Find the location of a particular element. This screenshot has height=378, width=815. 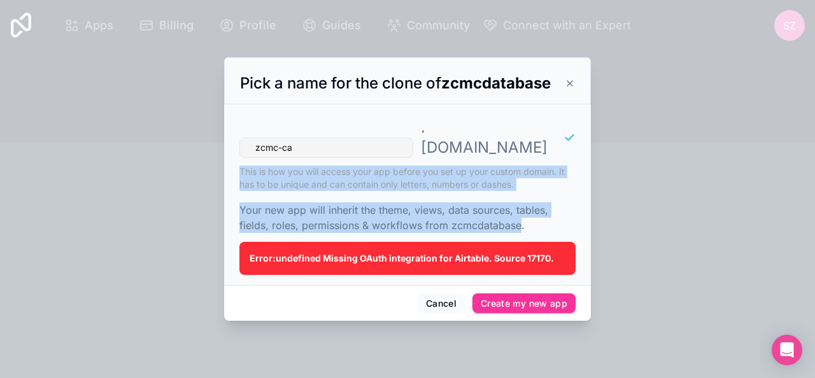

div: Open Intercom Messenger is located at coordinates (787, 350).